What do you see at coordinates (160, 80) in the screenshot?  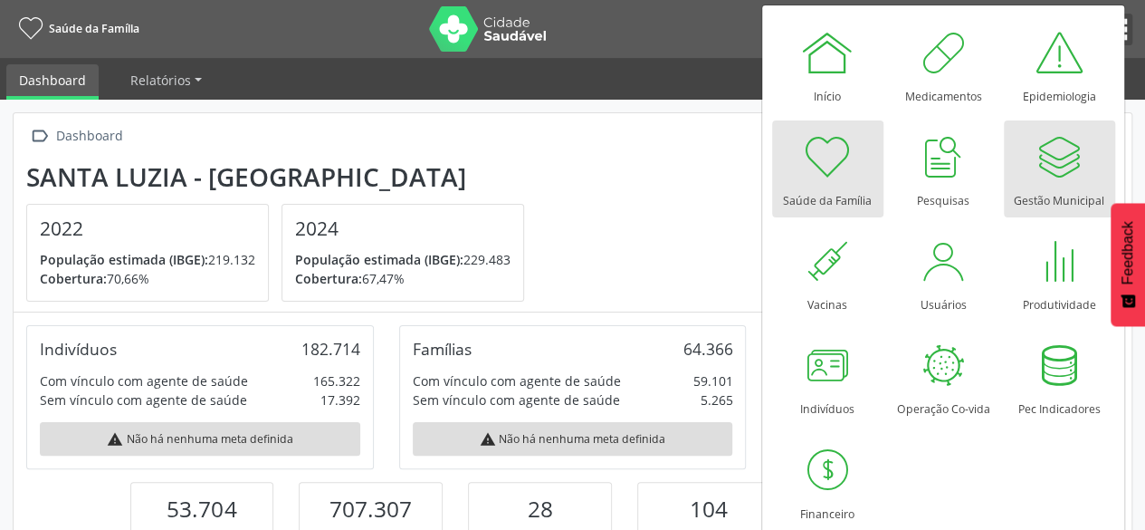 I see `span: Relatórios` at bounding box center [160, 80].